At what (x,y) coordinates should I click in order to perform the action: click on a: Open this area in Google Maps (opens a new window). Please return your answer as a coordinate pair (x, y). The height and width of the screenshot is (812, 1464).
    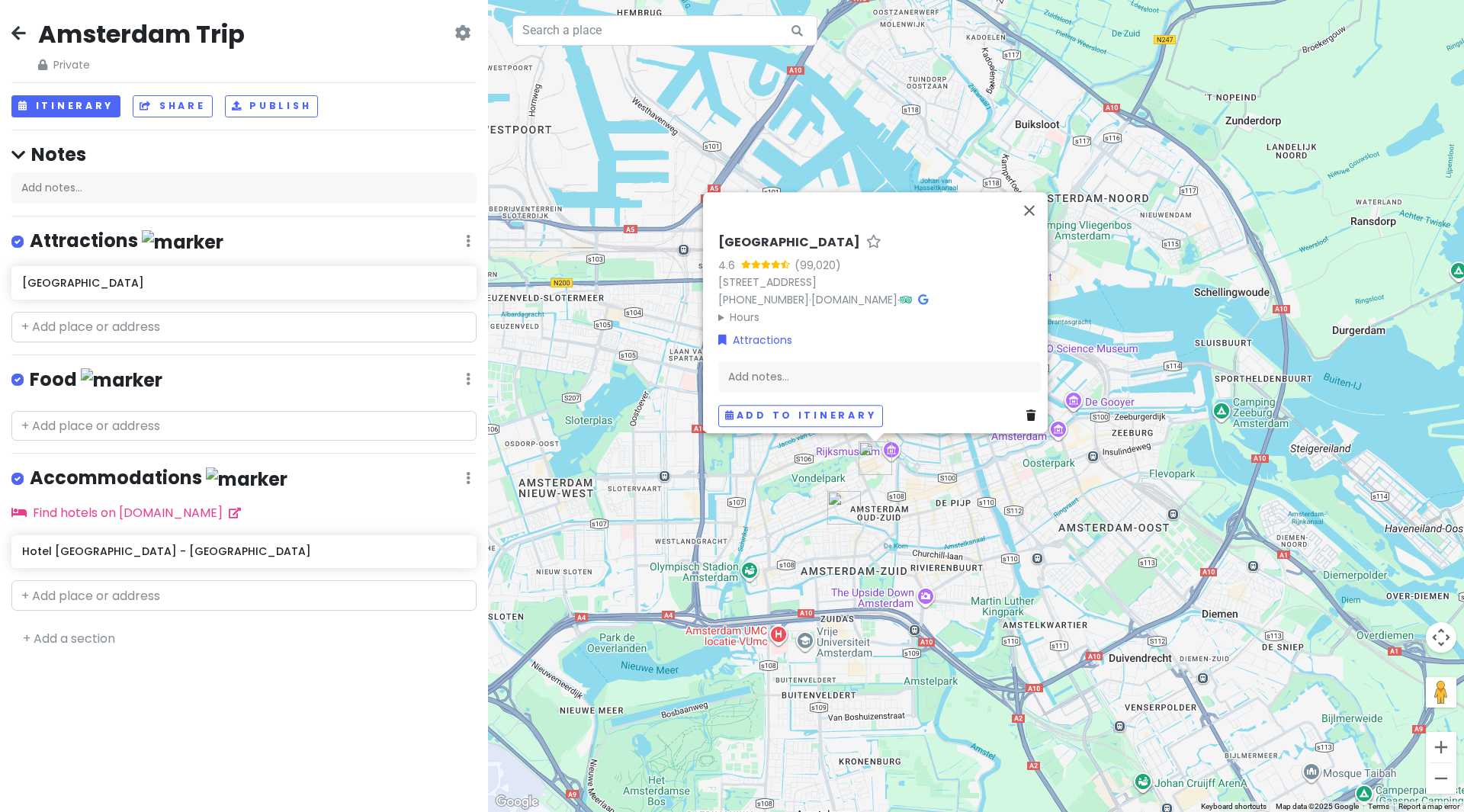
    Looking at the image, I should click on (517, 801).